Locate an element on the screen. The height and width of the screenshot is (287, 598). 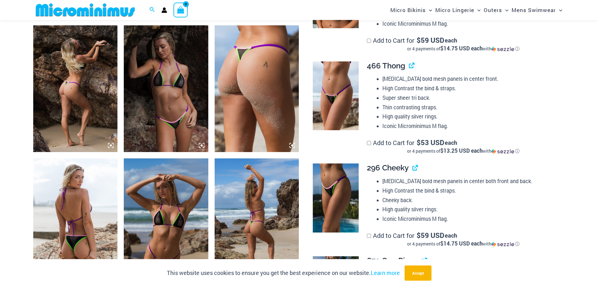
div: or 4 payments of$13.25 USD eachwithSezzle Click to learn more about Sezzle is located at coordinates (463, 151).